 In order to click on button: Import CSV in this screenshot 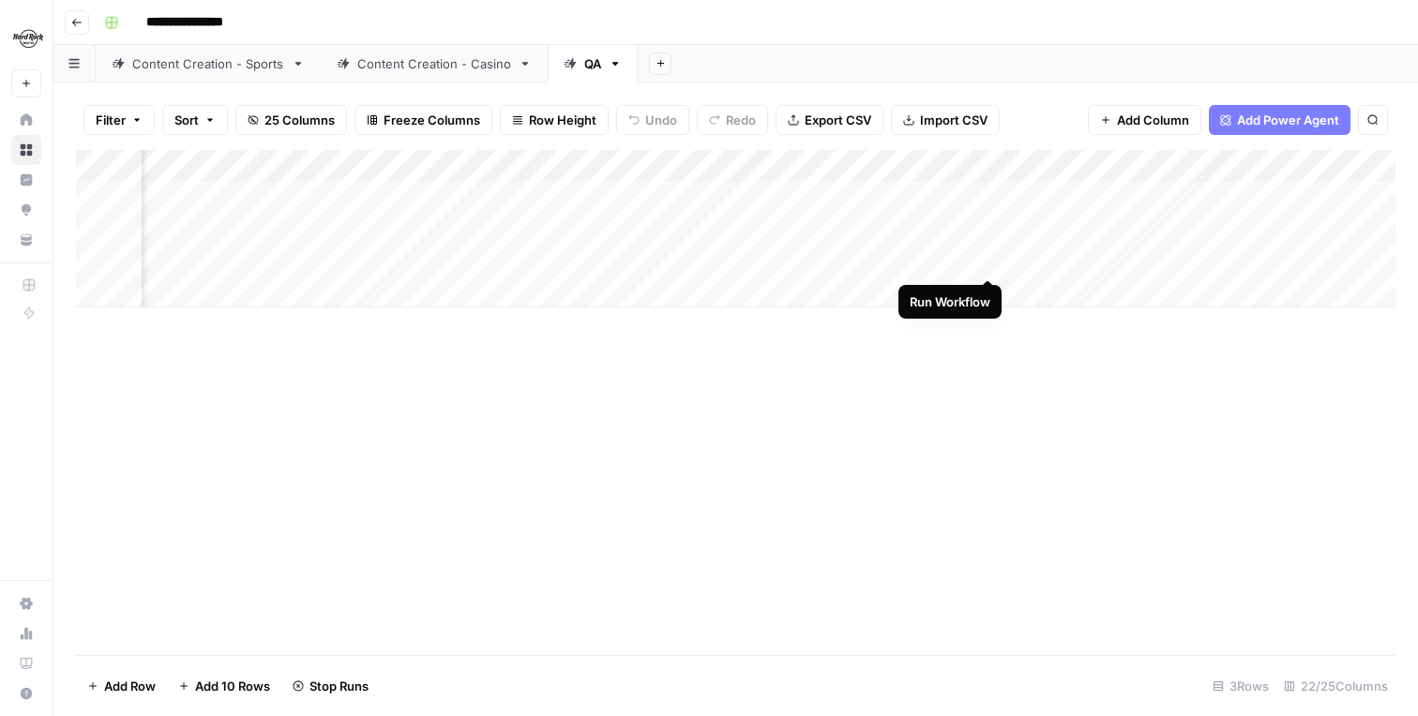, I will do `click(945, 120)`.